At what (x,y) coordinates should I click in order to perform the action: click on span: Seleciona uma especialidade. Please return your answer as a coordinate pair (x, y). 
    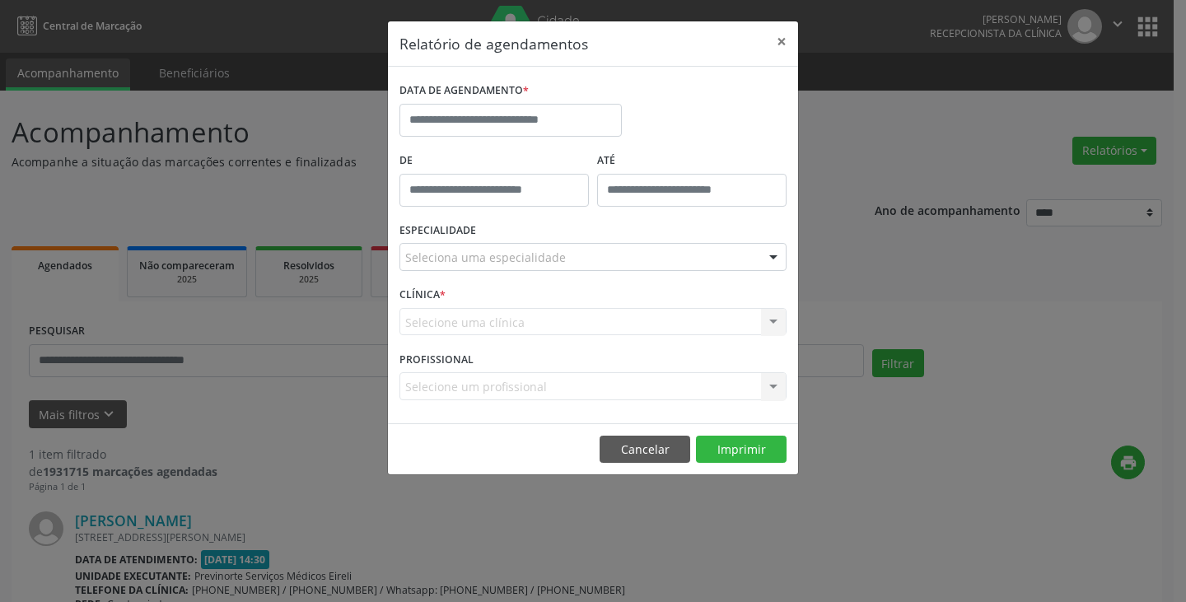
    Looking at the image, I should click on (485, 257).